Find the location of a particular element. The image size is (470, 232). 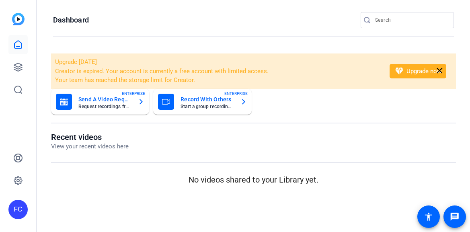

mat-icon: message is located at coordinates (455, 217).